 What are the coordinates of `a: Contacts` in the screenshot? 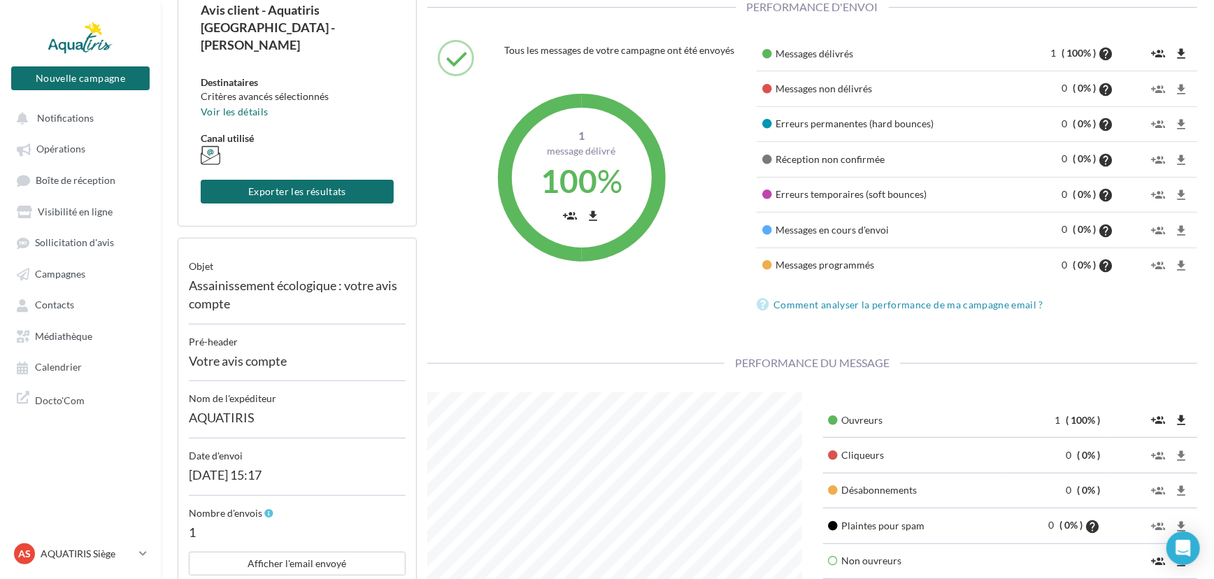 It's located at (80, 304).